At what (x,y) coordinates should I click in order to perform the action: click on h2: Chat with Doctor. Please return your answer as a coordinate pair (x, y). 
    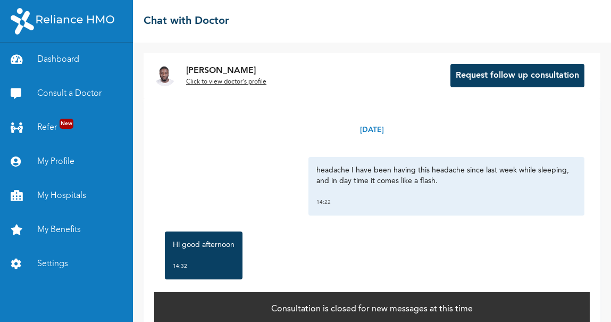
    Looking at the image, I should click on (186, 21).